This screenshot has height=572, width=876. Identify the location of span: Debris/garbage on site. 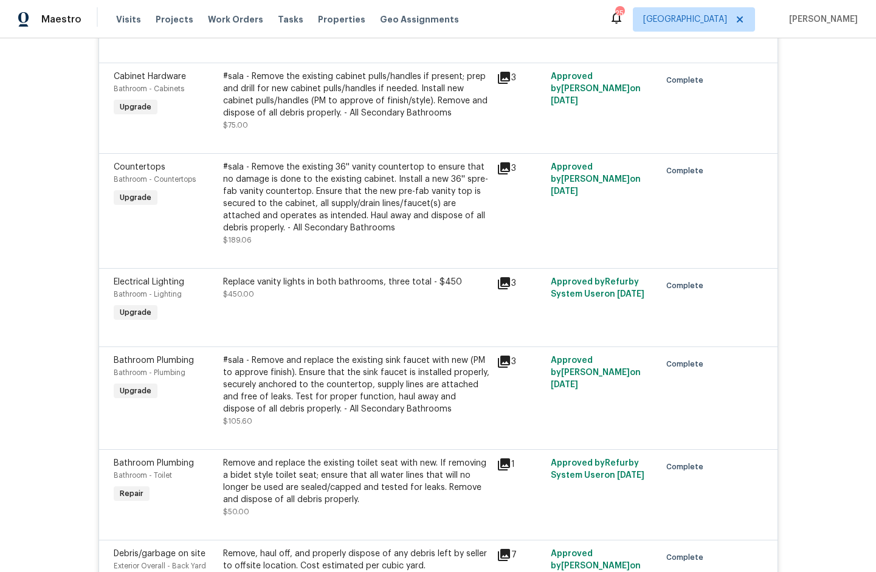
(159, 554).